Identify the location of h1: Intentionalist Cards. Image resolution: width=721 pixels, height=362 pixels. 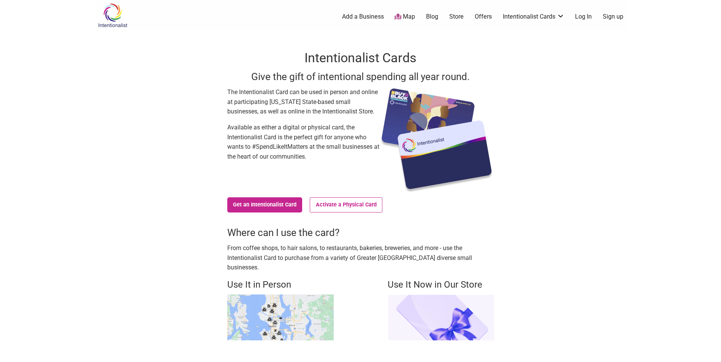
(361, 58).